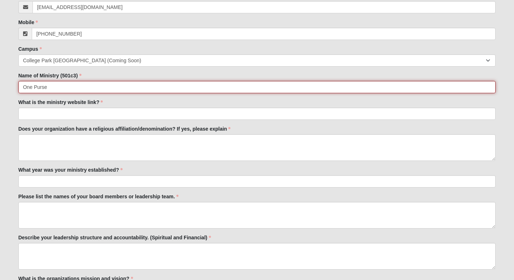 This screenshot has width=514, height=280. What do you see at coordinates (115, 238) in the screenshot?
I see `label: Describe your leadership structure and accountability. (Spiritual and Financial)` at bounding box center [115, 238].